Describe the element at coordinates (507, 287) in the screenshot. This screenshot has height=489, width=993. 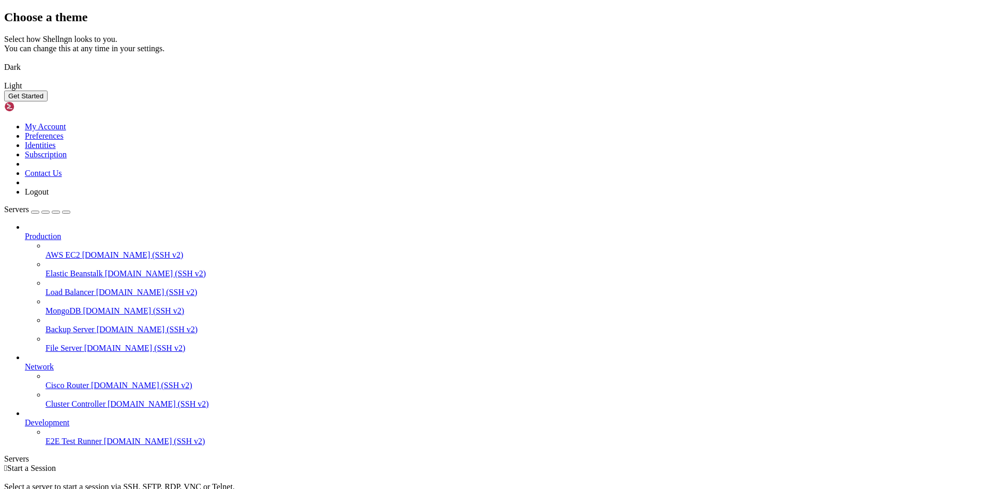
I see `li: Production` at that location.